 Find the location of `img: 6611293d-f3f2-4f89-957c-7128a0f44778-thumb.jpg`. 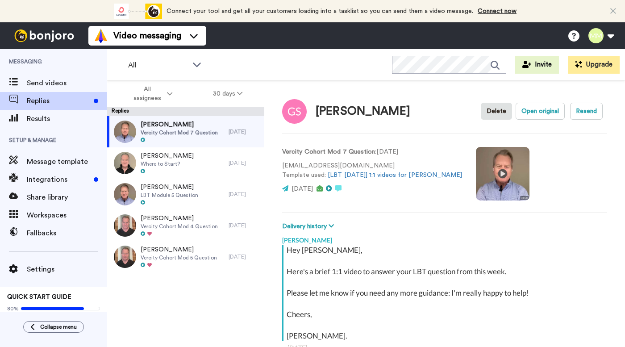

img: 6611293d-f3f2-4f89-957c-7128a0f44778-thumb.jpg is located at coordinates (125, 225).